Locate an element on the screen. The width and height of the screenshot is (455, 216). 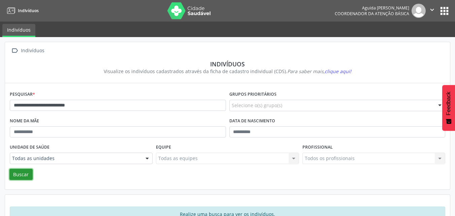
label: Pesquisar is located at coordinates (22, 94).